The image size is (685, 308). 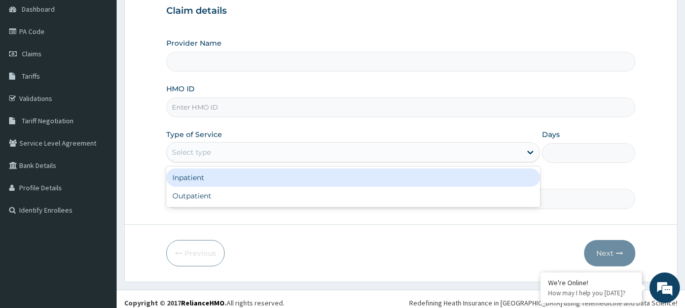 I want to click on button: Previous, so click(x=195, y=253).